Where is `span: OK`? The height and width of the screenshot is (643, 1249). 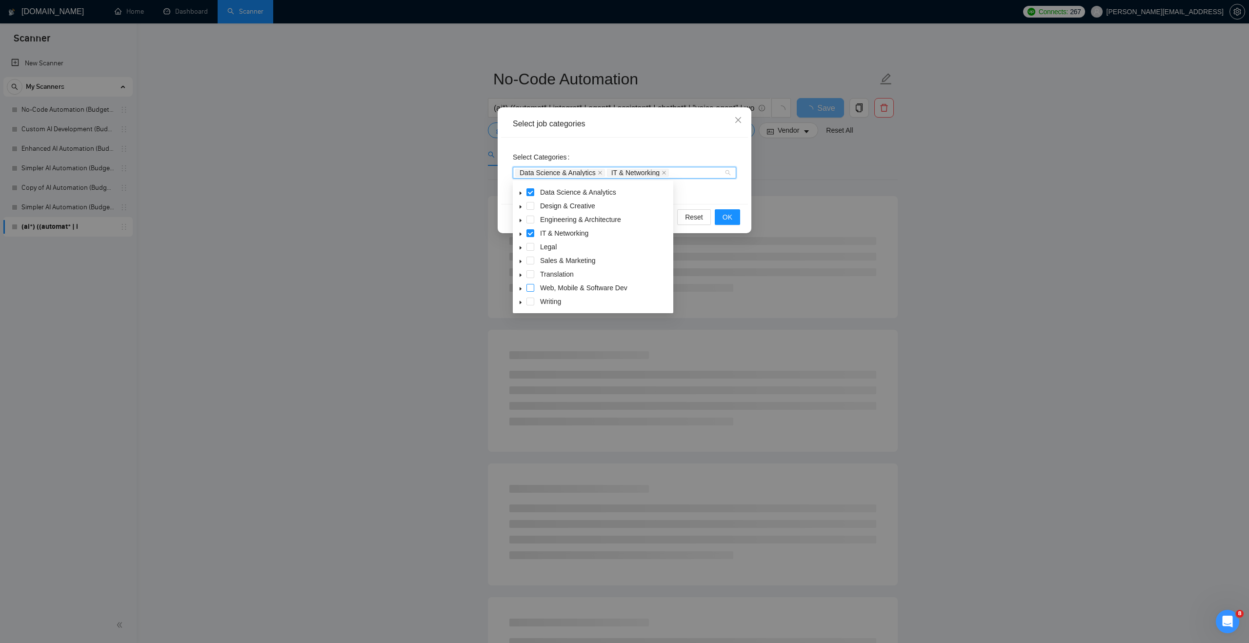
span: OK is located at coordinates (727, 217).